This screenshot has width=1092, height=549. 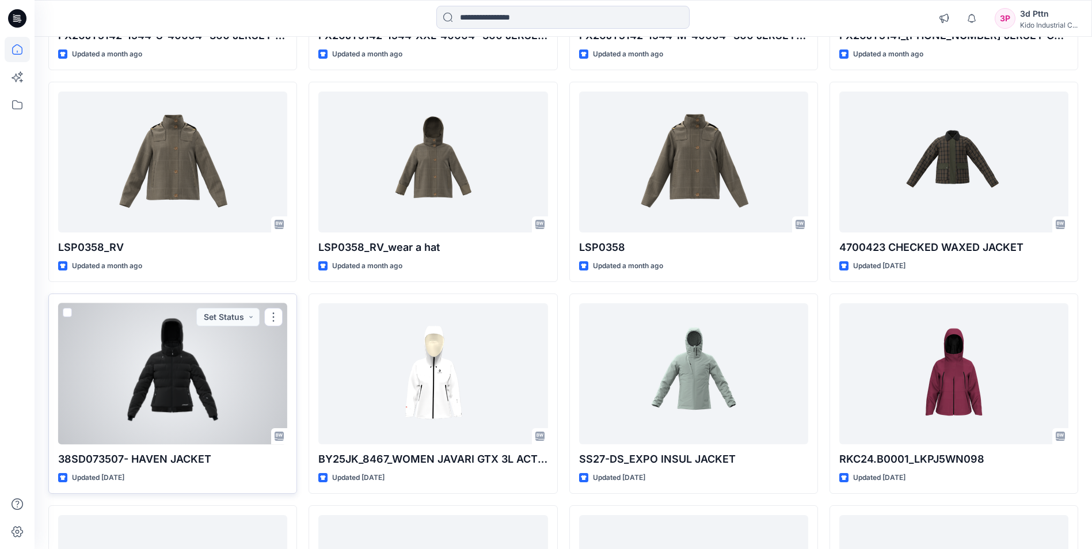 I want to click on a: SS27-DS_EXPO INSUL JACKET, so click(x=694, y=374).